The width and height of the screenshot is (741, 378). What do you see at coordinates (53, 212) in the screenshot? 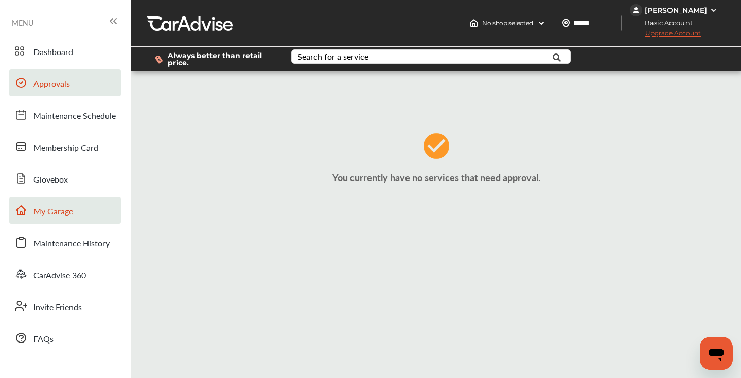
I see `span: My Garage` at bounding box center [53, 212].